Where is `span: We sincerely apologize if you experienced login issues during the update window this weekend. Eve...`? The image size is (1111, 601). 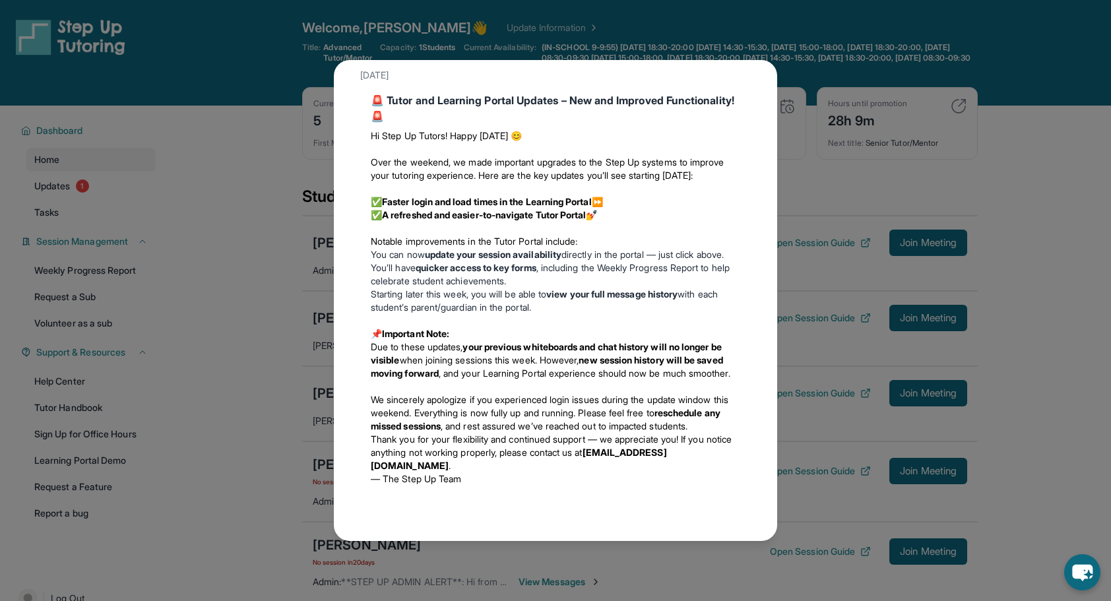
span: We sincerely apologize if you experienced login issues during the update window this weekend. Eve... is located at coordinates (550, 406).